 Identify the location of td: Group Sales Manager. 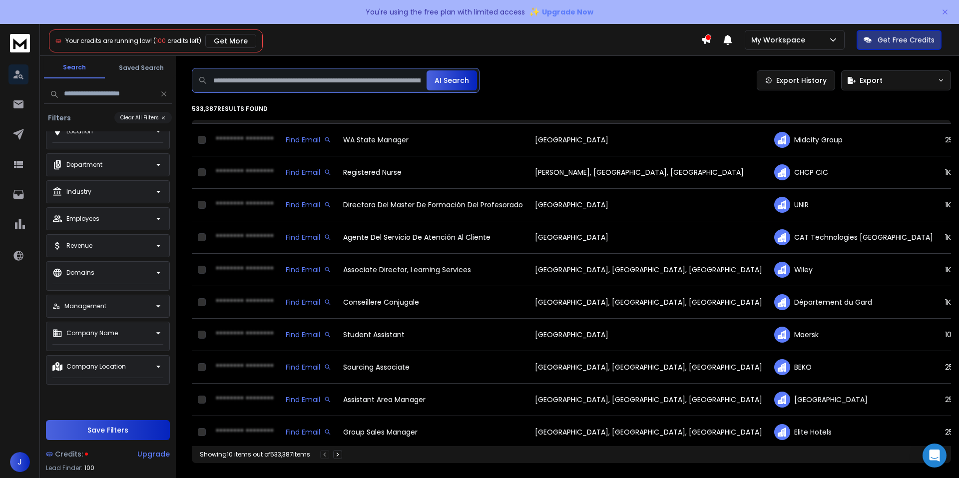
(433, 432).